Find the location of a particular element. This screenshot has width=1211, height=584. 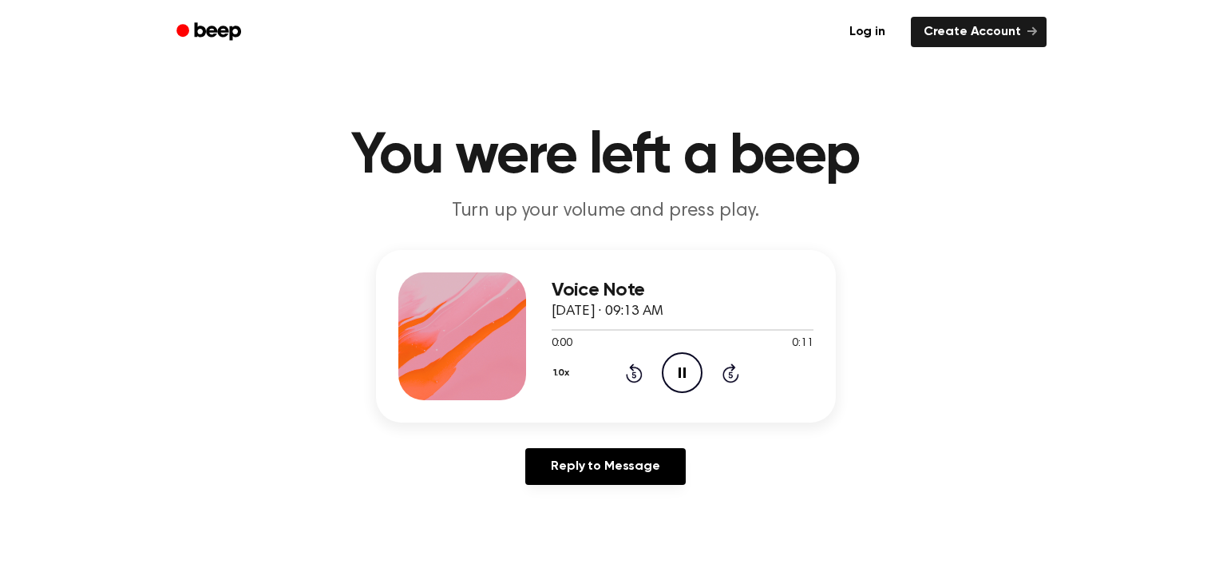

a: Beep is located at coordinates (210, 32).